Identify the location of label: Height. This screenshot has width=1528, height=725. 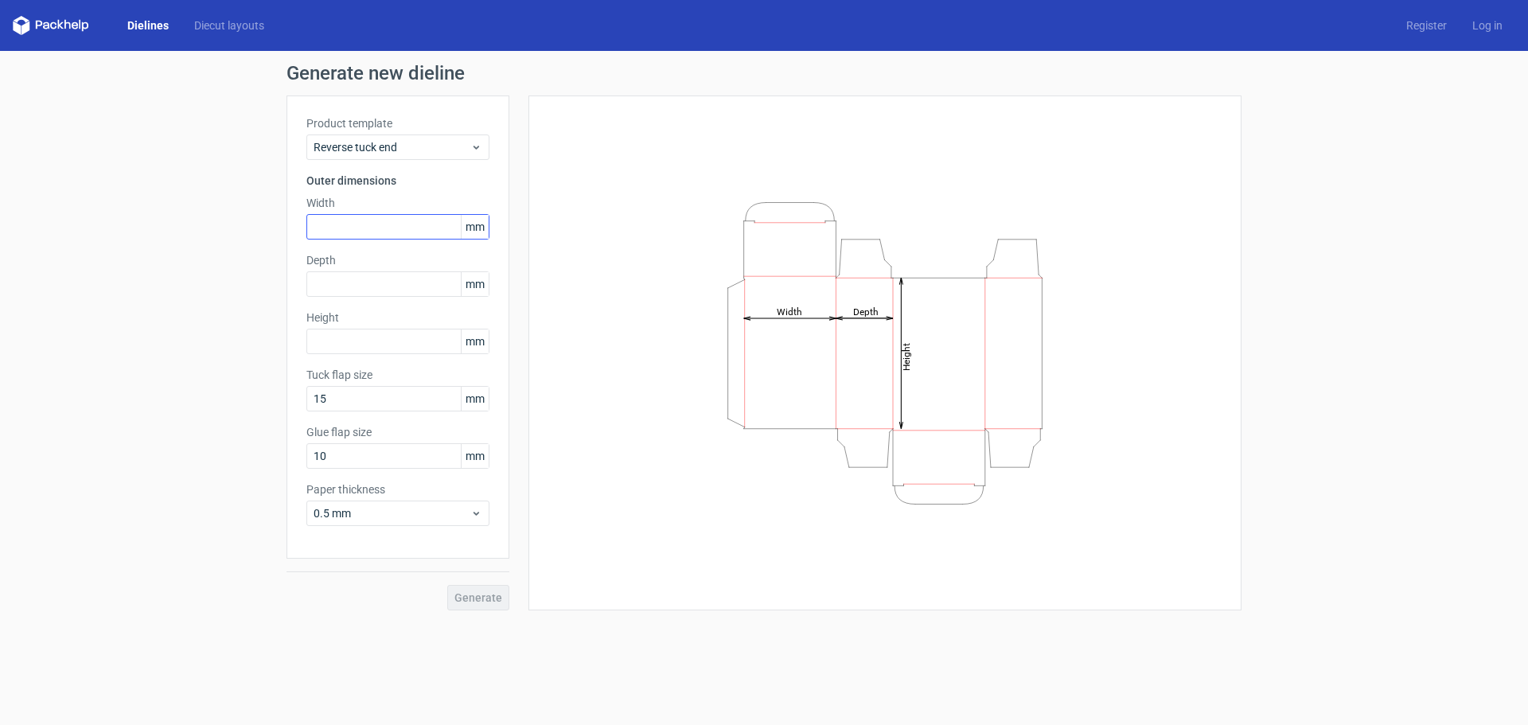
(398, 318).